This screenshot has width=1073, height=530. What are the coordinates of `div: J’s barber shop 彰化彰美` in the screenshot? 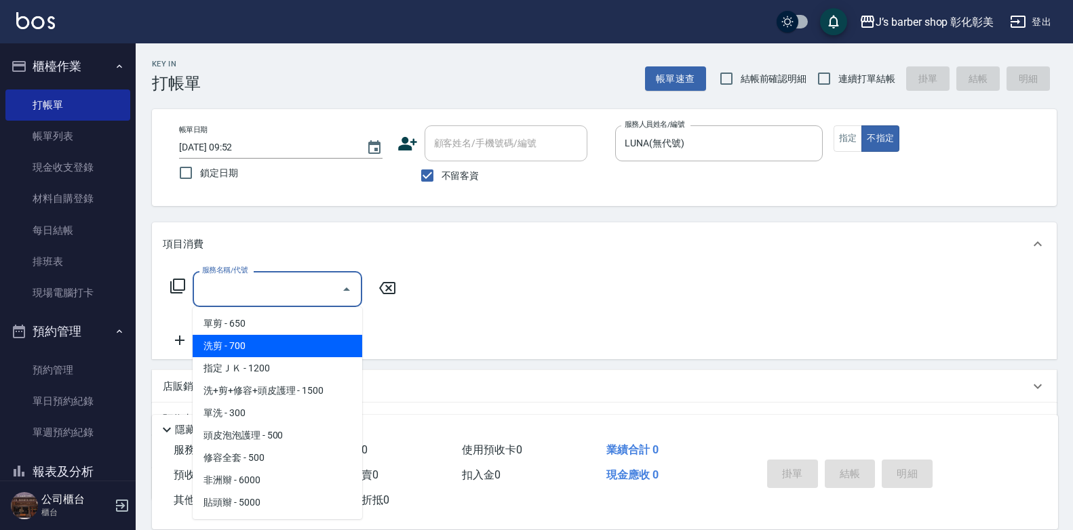 It's located at (934, 22).